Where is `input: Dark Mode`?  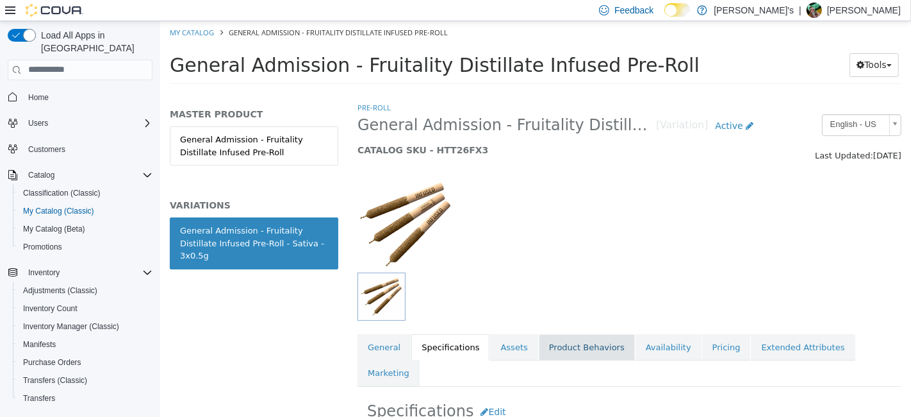 input: Dark Mode is located at coordinates (678, 10).